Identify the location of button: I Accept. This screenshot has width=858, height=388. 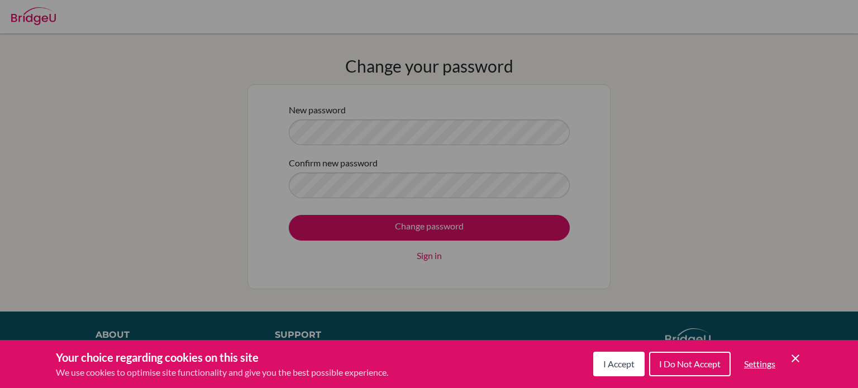
(619, 364).